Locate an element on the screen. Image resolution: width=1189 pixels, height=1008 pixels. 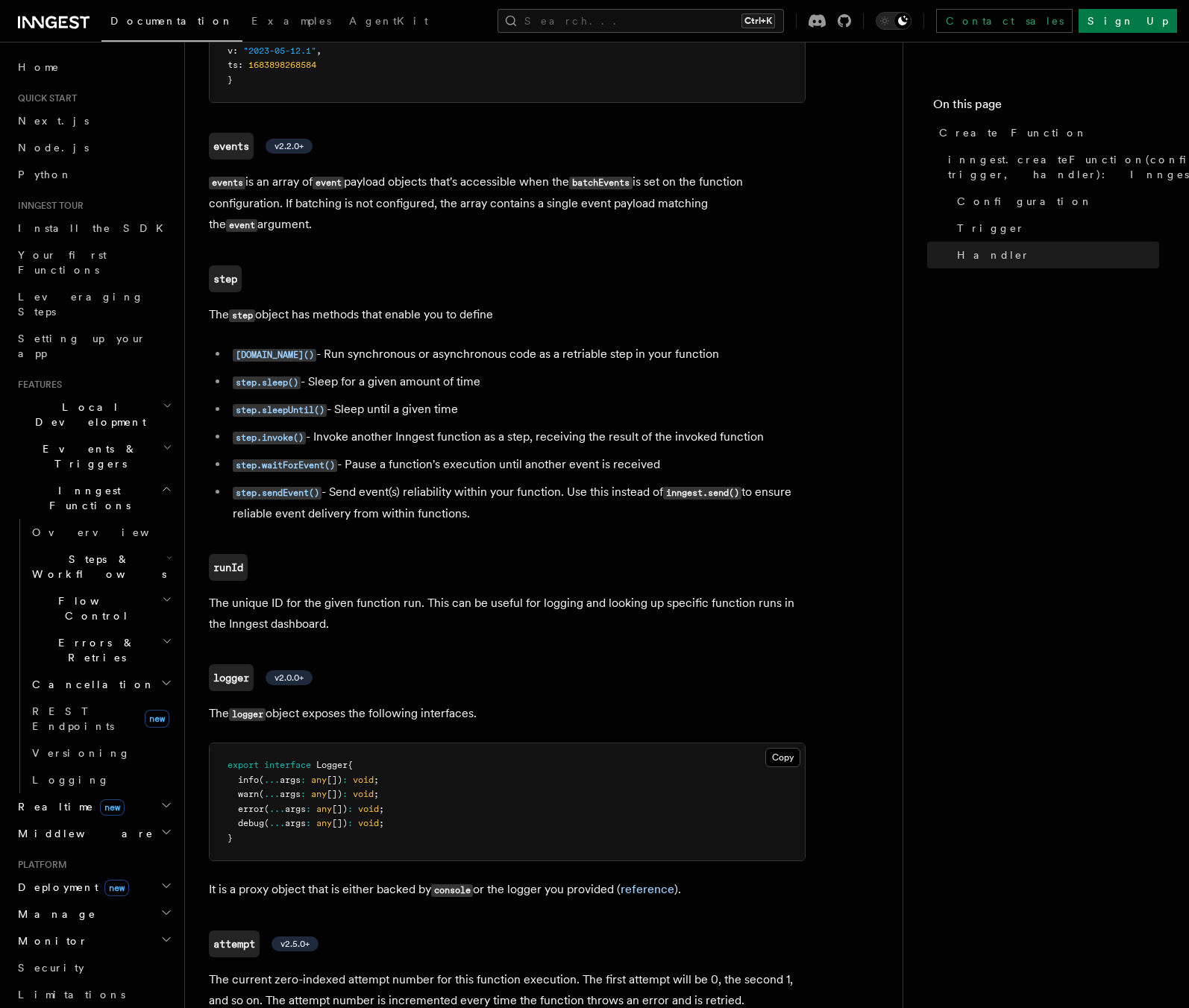
a: Versioning is located at coordinates (100, 754).